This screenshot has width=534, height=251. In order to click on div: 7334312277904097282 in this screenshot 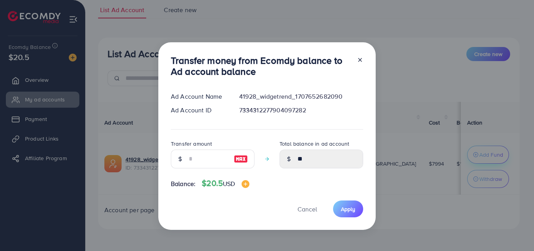, I will do `click(301, 110)`.